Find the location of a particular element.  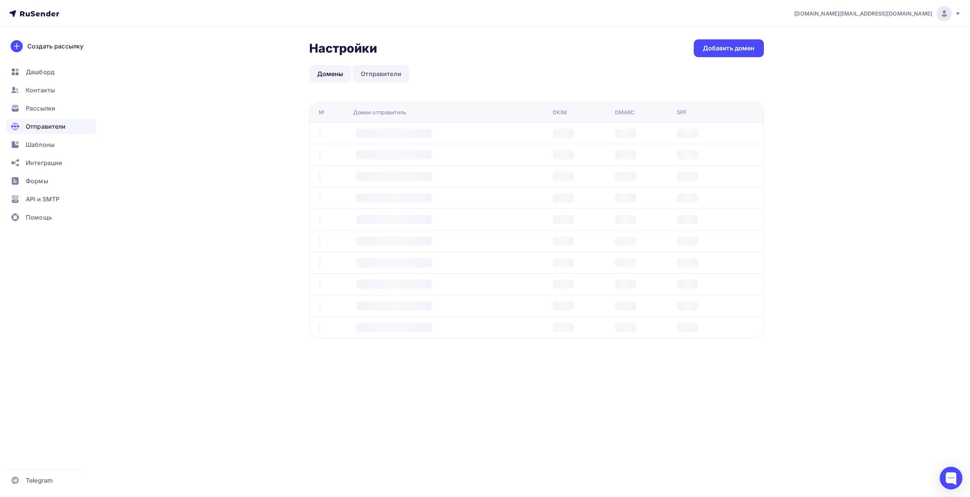

span: Контакты is located at coordinates (40, 90).